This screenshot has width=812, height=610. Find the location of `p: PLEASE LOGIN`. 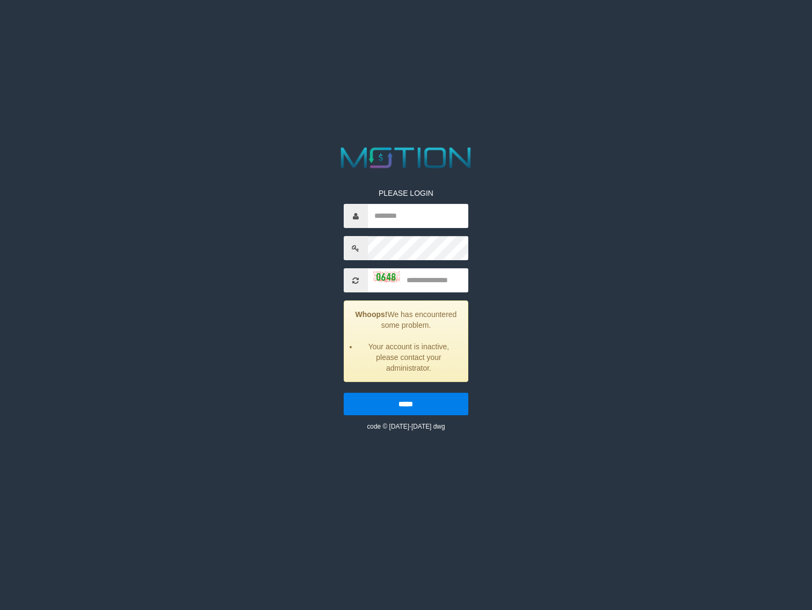

p: PLEASE LOGIN is located at coordinates (406, 193).